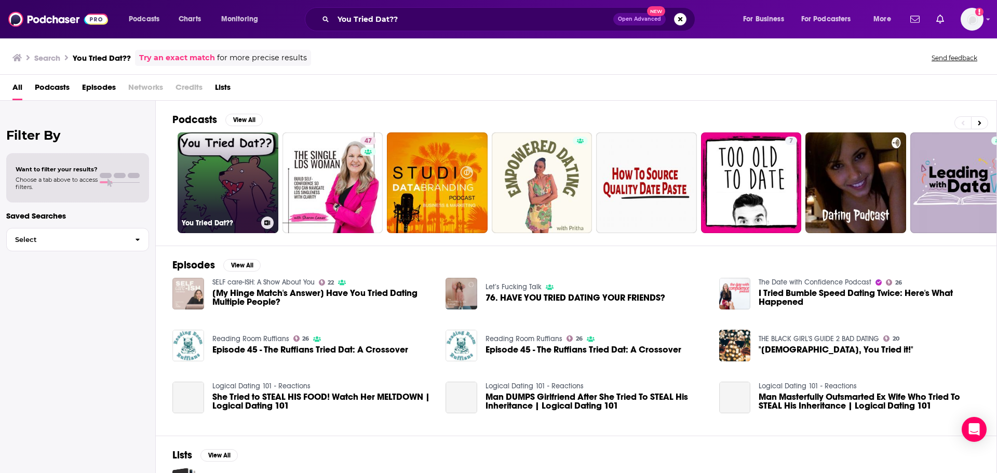 This screenshot has width=997, height=473. Describe the element at coordinates (228, 183) in the screenshot. I see `a: You Tried Dat??` at that location.